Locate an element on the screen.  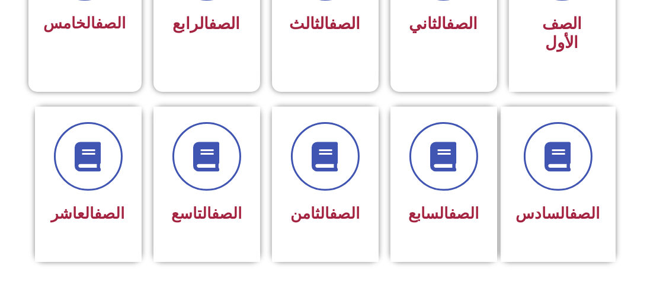
span: الثالث is located at coordinates (325, 24).